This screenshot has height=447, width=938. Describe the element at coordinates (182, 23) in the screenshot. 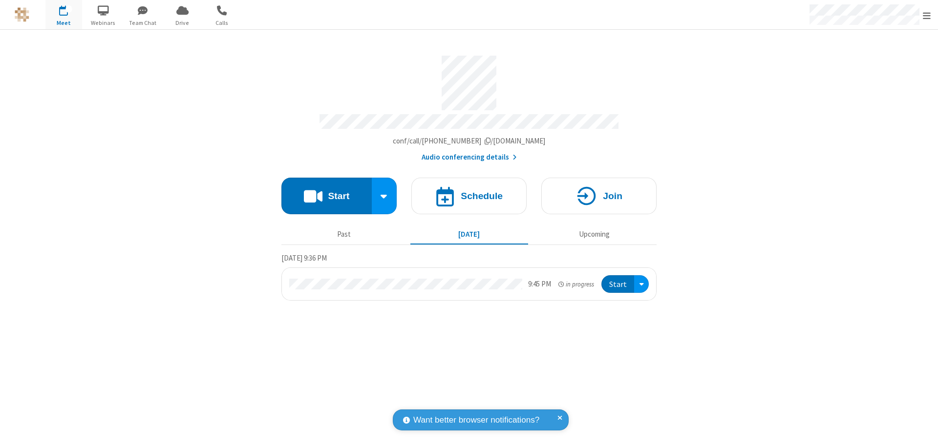

I see `span: Drive` at that location.